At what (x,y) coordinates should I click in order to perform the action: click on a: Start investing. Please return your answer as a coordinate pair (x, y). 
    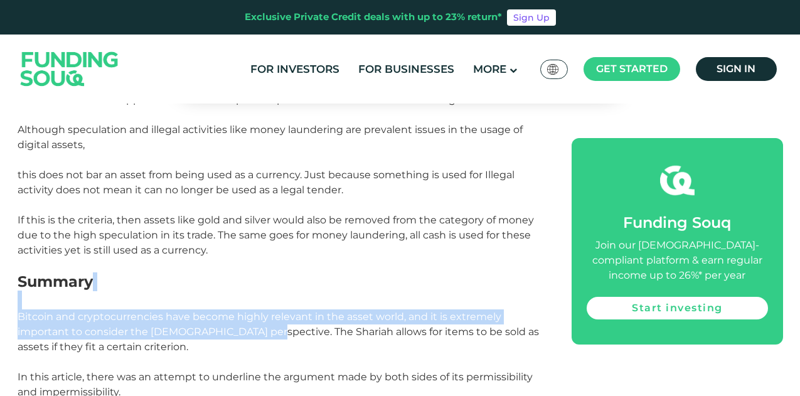
    Looking at the image, I should click on (677, 308).